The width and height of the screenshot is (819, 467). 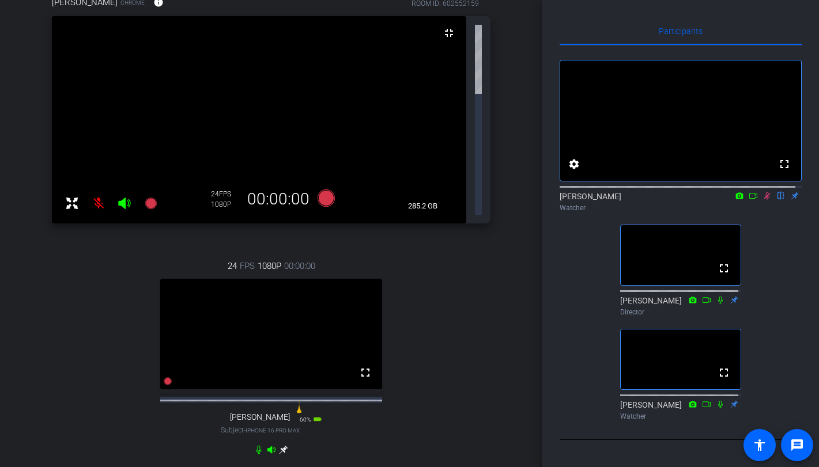 I want to click on div: 1080P, so click(x=225, y=205).